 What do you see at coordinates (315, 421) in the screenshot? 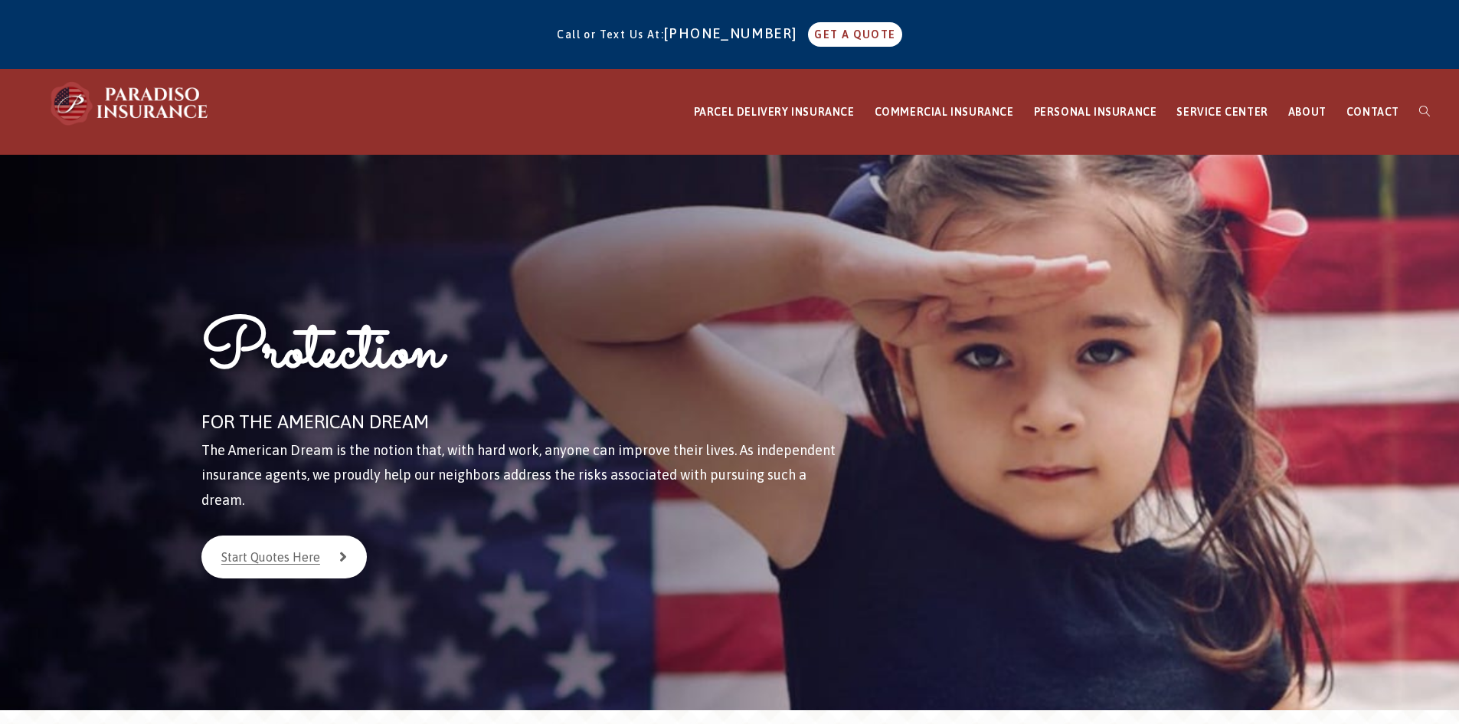
I see `span: FOR THE AMERICAN DREAM` at bounding box center [315, 421].